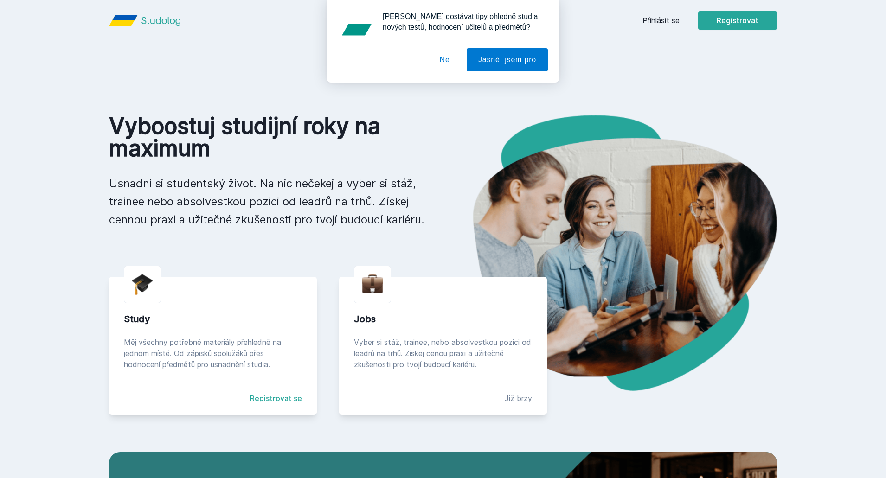 Image resolution: width=886 pixels, height=478 pixels. What do you see at coordinates (269, 137) in the screenshot?
I see `h1: Vyboostuj studijní roky na maximum` at bounding box center [269, 137].